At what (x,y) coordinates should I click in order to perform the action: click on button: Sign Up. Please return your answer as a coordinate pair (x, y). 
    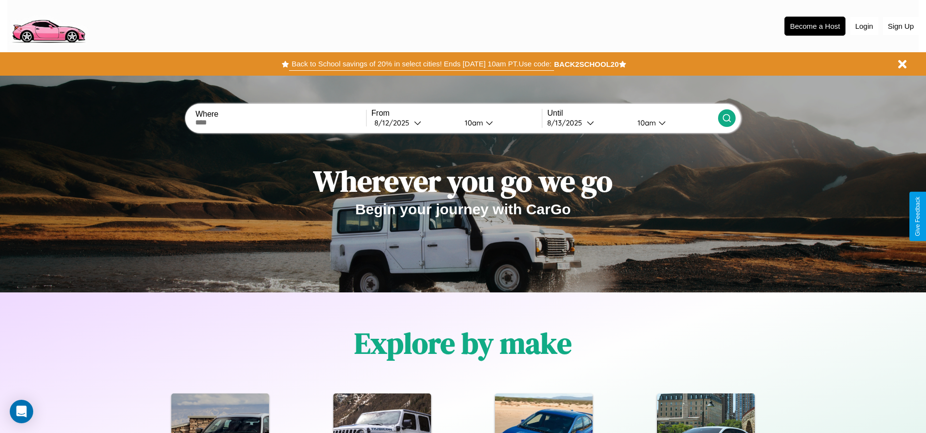
    Looking at the image, I should click on (901, 26).